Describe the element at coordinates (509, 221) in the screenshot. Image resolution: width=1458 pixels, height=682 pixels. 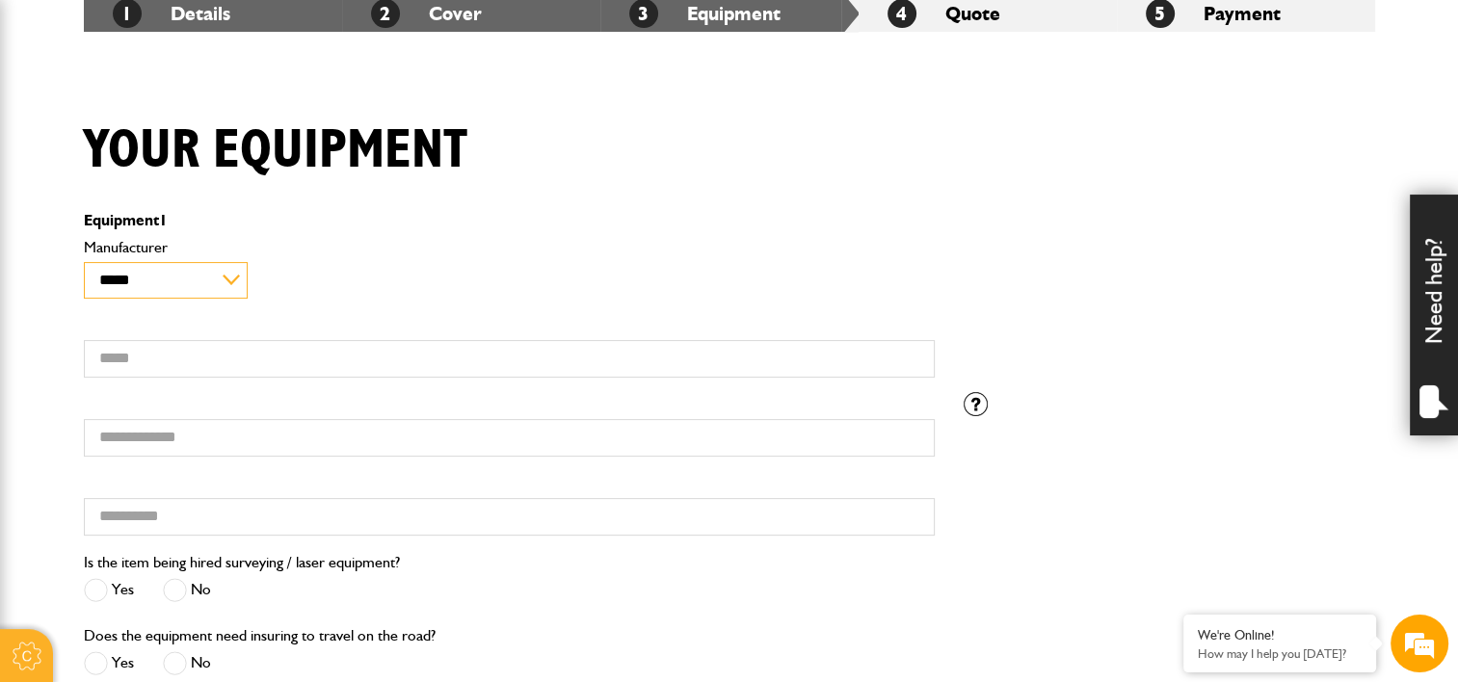
I see `p: Equipment` at that location.